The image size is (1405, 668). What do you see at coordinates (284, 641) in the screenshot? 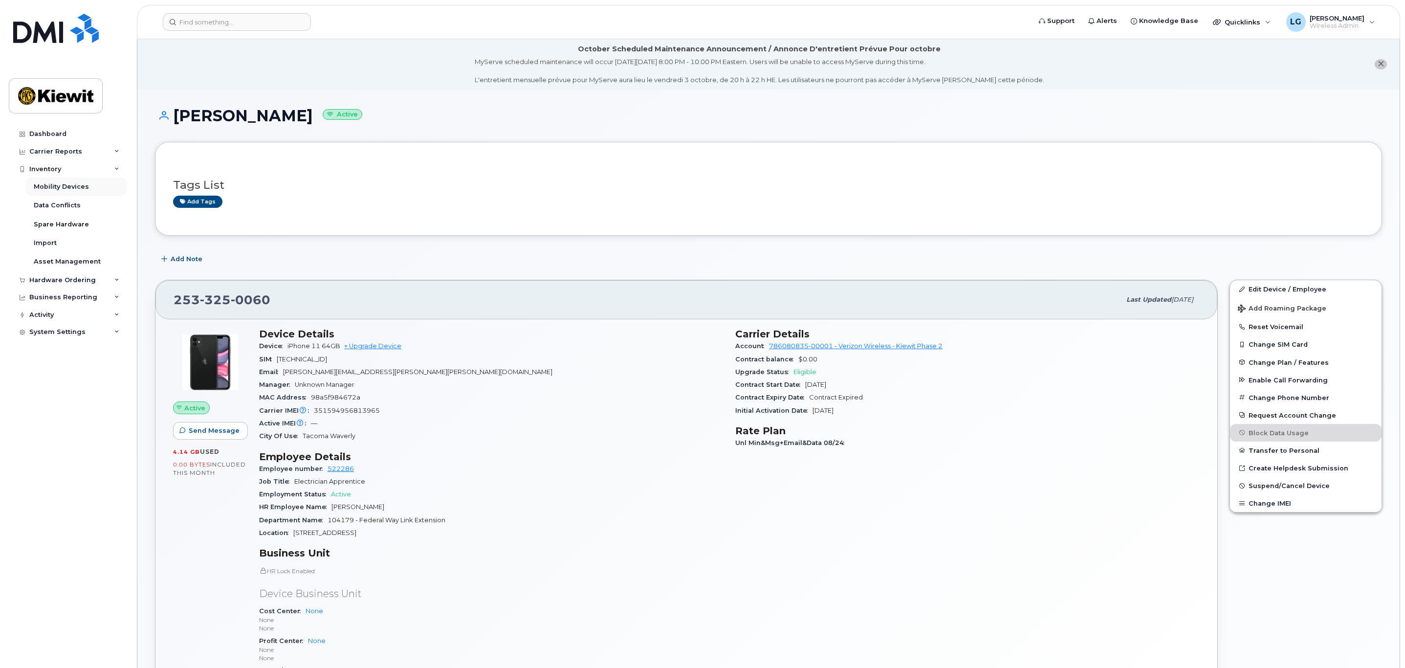
I see `span: Profit Center` at bounding box center [284, 641].